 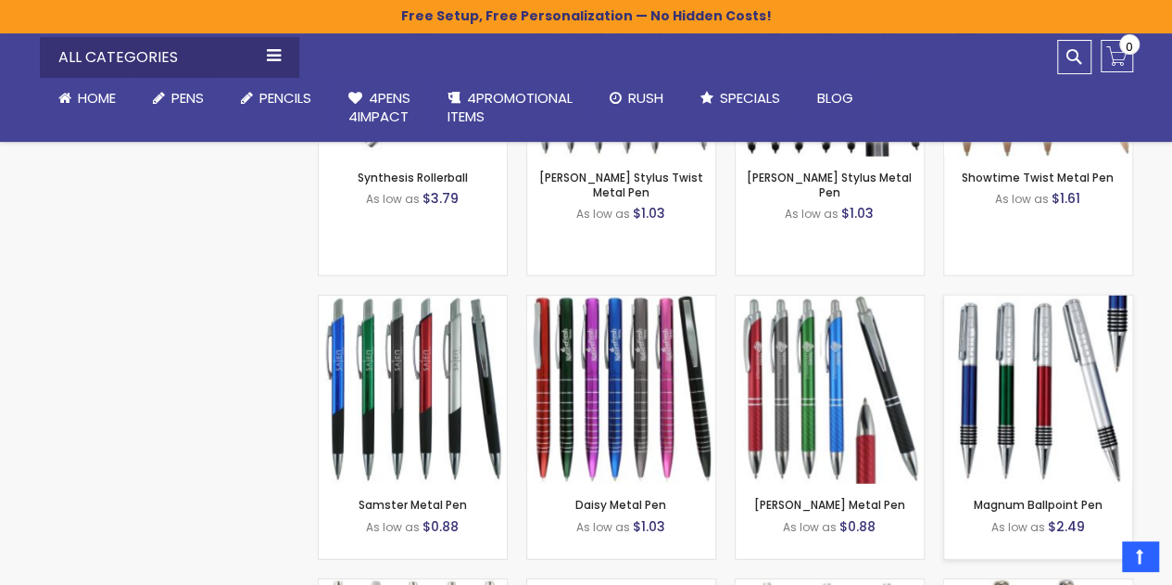 What do you see at coordinates (621, 389) in the screenshot?
I see `img: Daisy Metal Pen` at bounding box center [621, 389].